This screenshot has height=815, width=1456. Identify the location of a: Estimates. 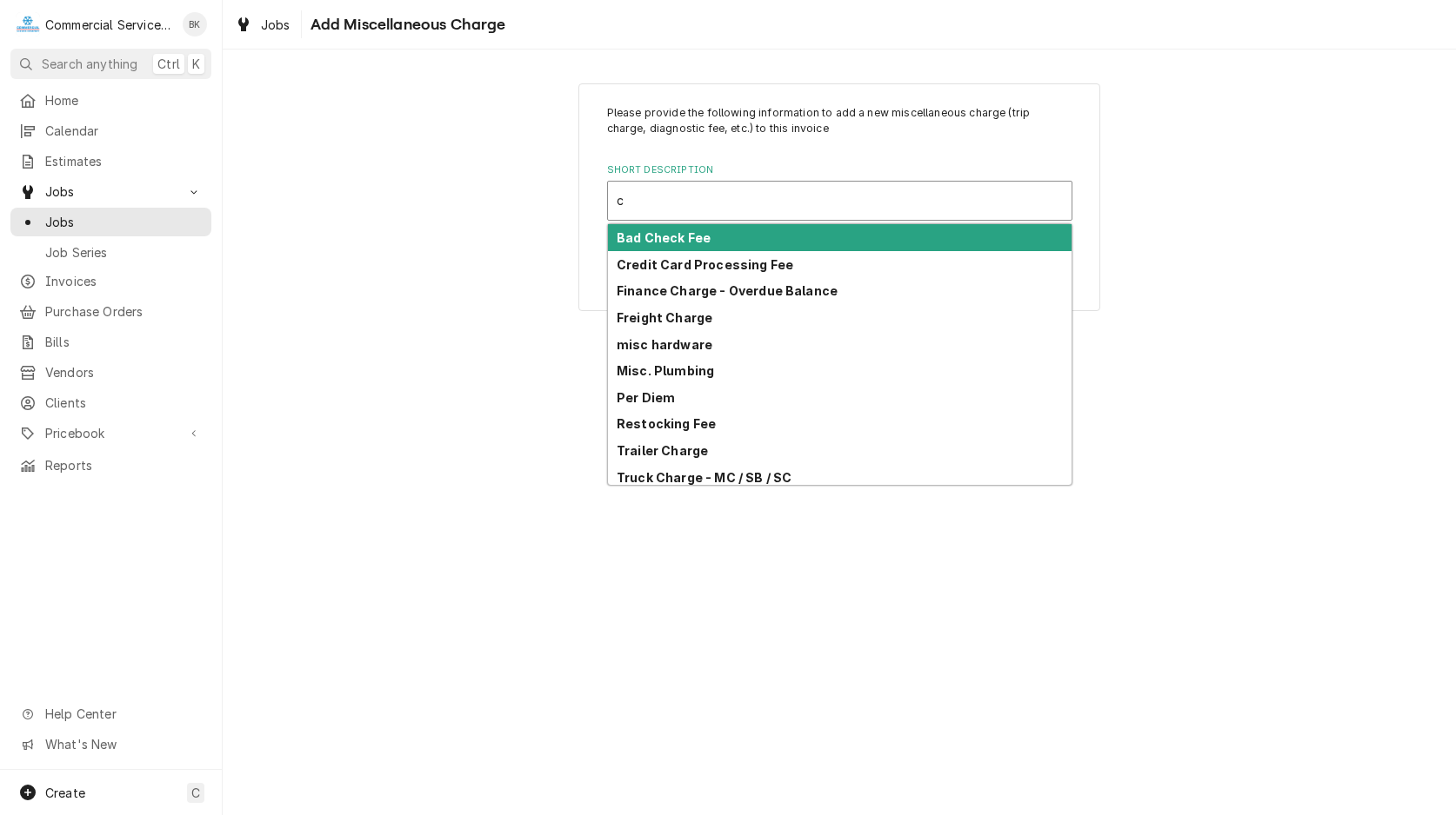
(110, 161).